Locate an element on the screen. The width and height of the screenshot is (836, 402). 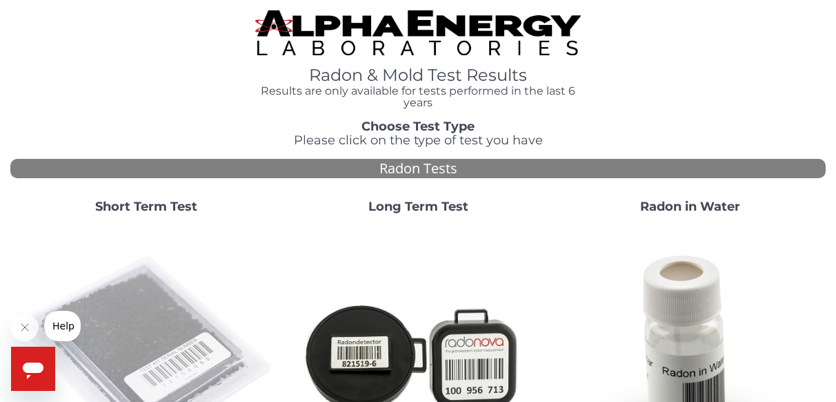
img: TightCrop.jpg is located at coordinates (418, 32).